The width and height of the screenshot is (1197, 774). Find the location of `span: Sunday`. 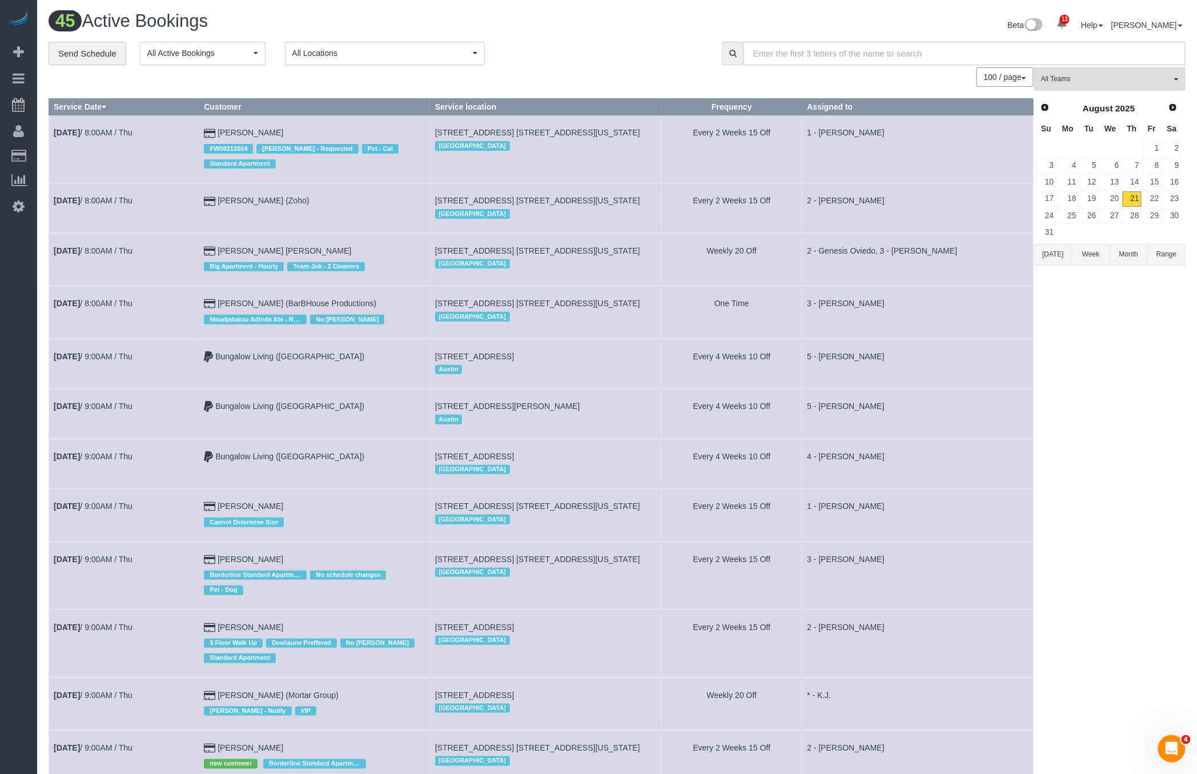

span: Sunday is located at coordinates (1047, 129).